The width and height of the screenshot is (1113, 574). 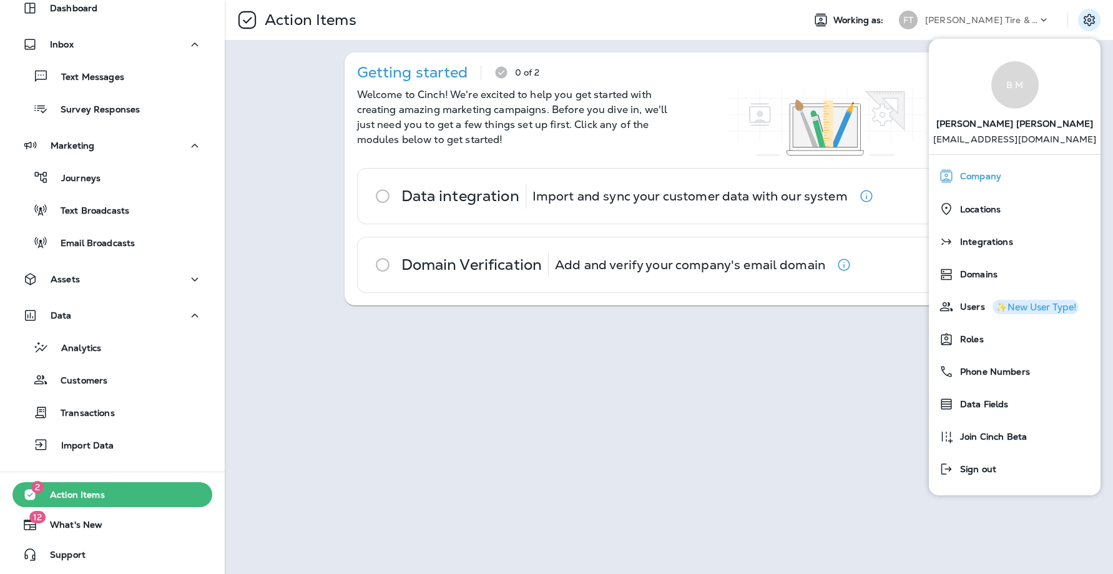 What do you see at coordinates (1014, 176) in the screenshot?
I see `a: Company` at bounding box center [1014, 176].